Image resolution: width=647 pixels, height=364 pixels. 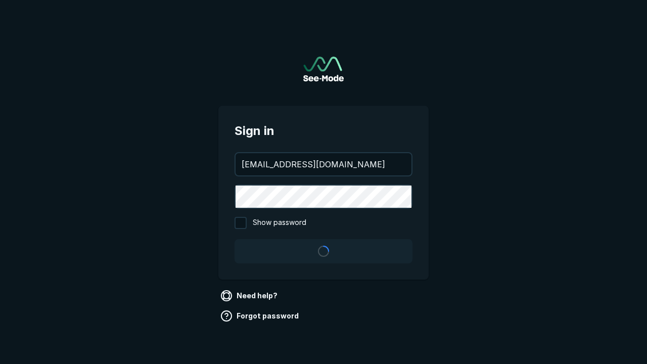 What do you see at coordinates (324, 69) in the screenshot?
I see `a: Go to sign in` at bounding box center [324, 69].